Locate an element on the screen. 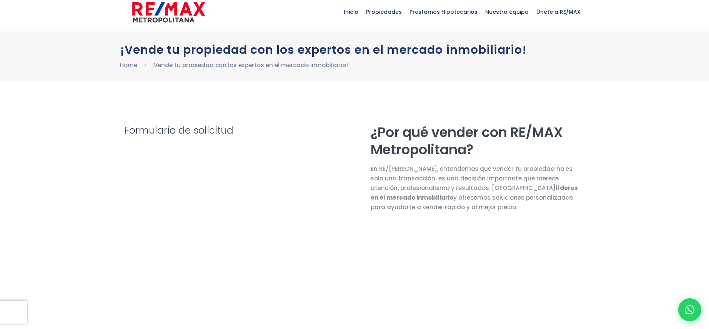 The image size is (709, 329). span: Únete a RE/MAX is located at coordinates (558, 12).